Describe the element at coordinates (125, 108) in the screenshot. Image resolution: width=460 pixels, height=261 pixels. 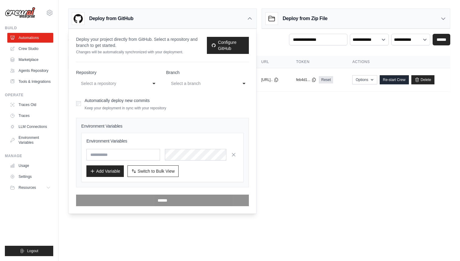
I see `p: Keep your deployment in sync with your repository` at that location.